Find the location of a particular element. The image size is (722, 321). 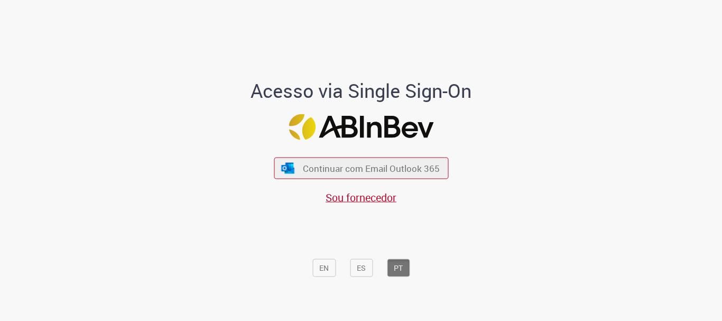

a: Sou fornecedor is located at coordinates (361, 197).